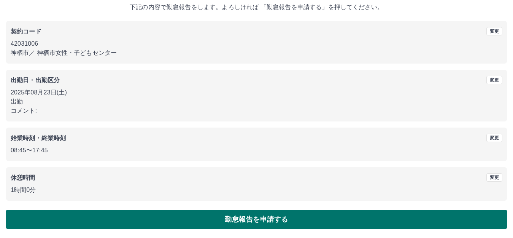  What do you see at coordinates (23, 177) in the screenshot?
I see `b: 休憩時間` at bounding box center [23, 177].